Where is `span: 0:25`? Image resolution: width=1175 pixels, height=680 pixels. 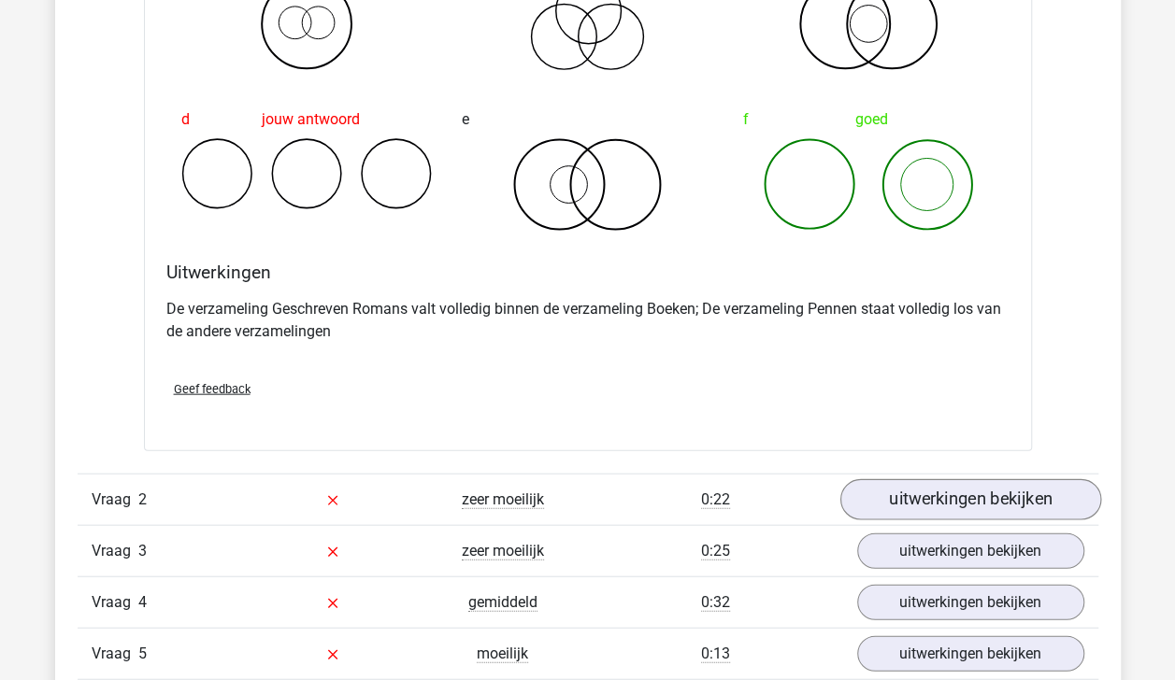 span: 0:25 is located at coordinates (715, 551).